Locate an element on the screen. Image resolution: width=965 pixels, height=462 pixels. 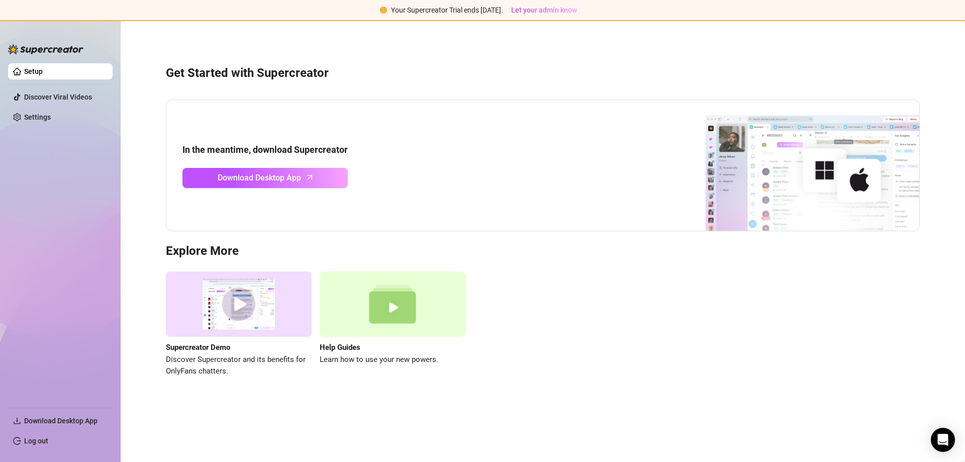
span: Let your admin know is located at coordinates (544, 10).